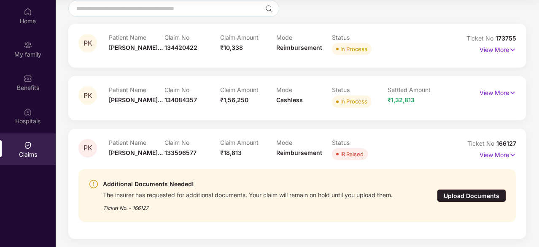  Describe the element at coordinates (248, 194) in the screenshot. I see `div: The insurer has requested for additional documents. Your claim will remain on hold until you uplo...` at that location.